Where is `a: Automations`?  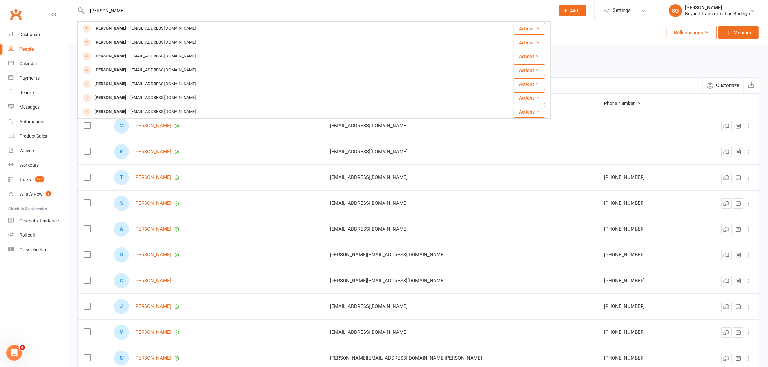 a: Automations is located at coordinates (38, 122).